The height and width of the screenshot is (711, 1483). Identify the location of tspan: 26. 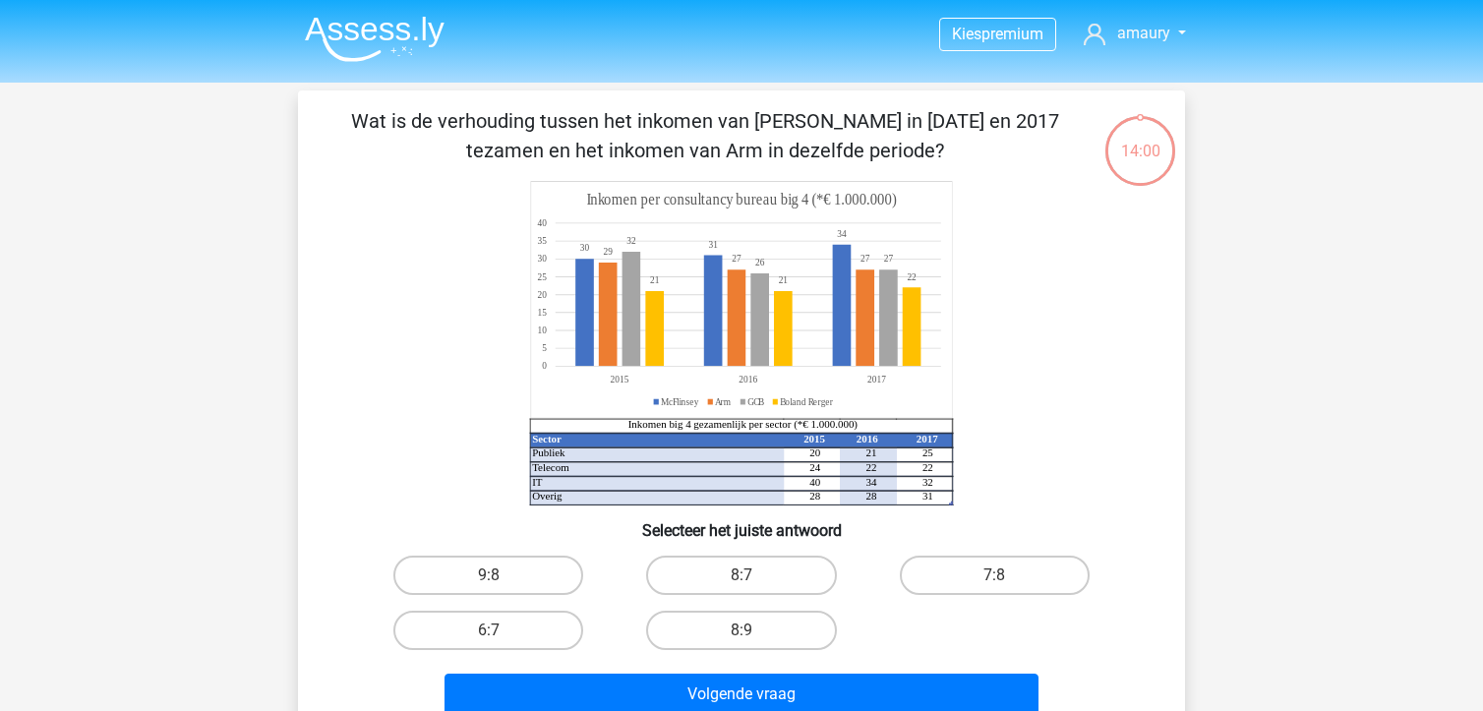
(760, 263).